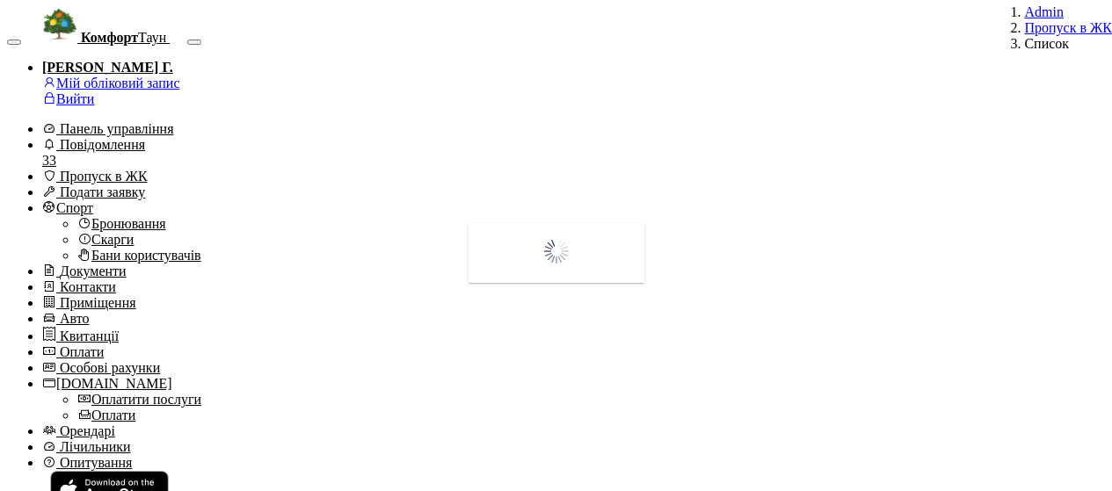 The height and width of the screenshot is (491, 1112). I want to click on a: Лічильники, so click(86, 447).